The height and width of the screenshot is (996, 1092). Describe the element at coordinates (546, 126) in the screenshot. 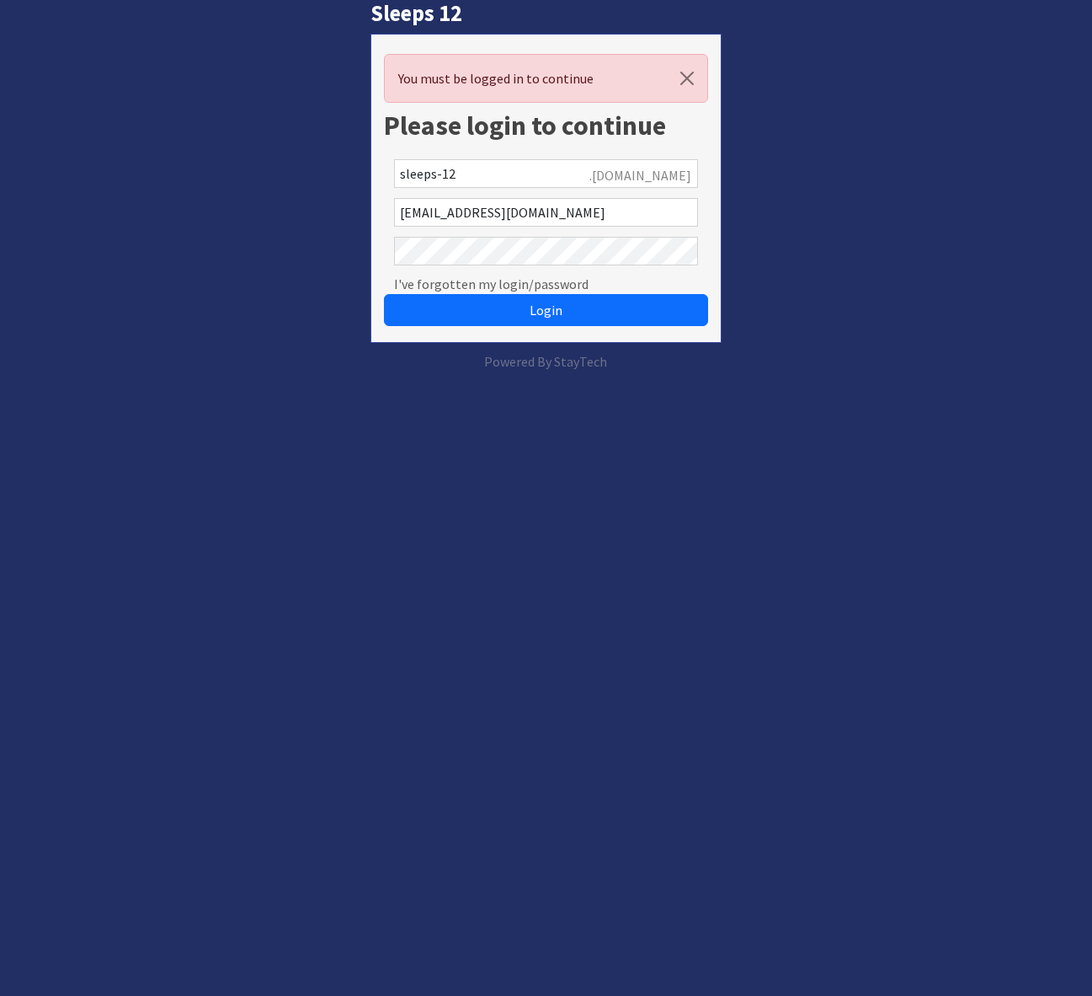

I see `h1: Please login to continue` at that location.